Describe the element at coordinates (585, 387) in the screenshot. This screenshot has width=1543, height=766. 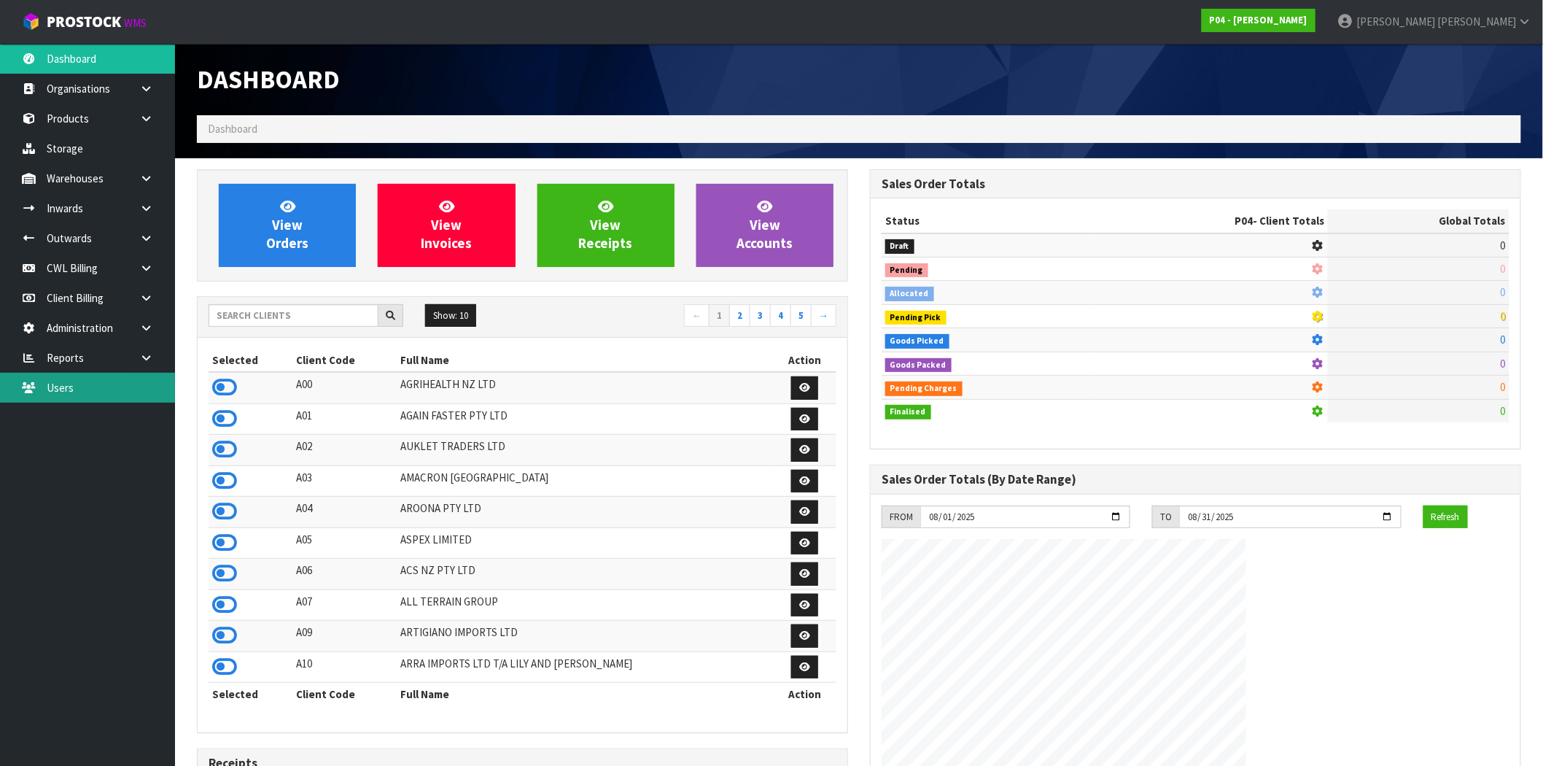
I see `td: AGRIHEALTH NZ LTD` at that location.